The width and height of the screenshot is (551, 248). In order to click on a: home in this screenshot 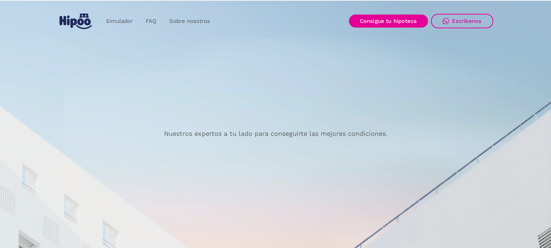, I will do `click(76, 21)`.